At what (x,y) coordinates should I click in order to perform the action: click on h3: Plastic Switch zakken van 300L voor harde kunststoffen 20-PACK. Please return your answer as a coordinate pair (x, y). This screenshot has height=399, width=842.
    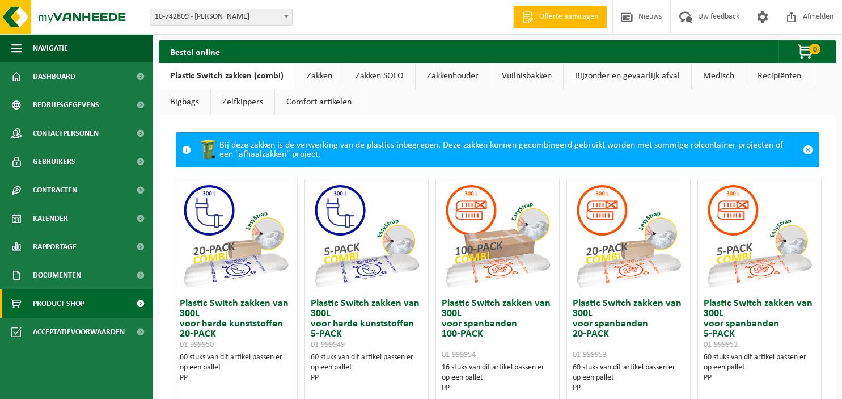
    Looking at the image, I should click on (235, 324).